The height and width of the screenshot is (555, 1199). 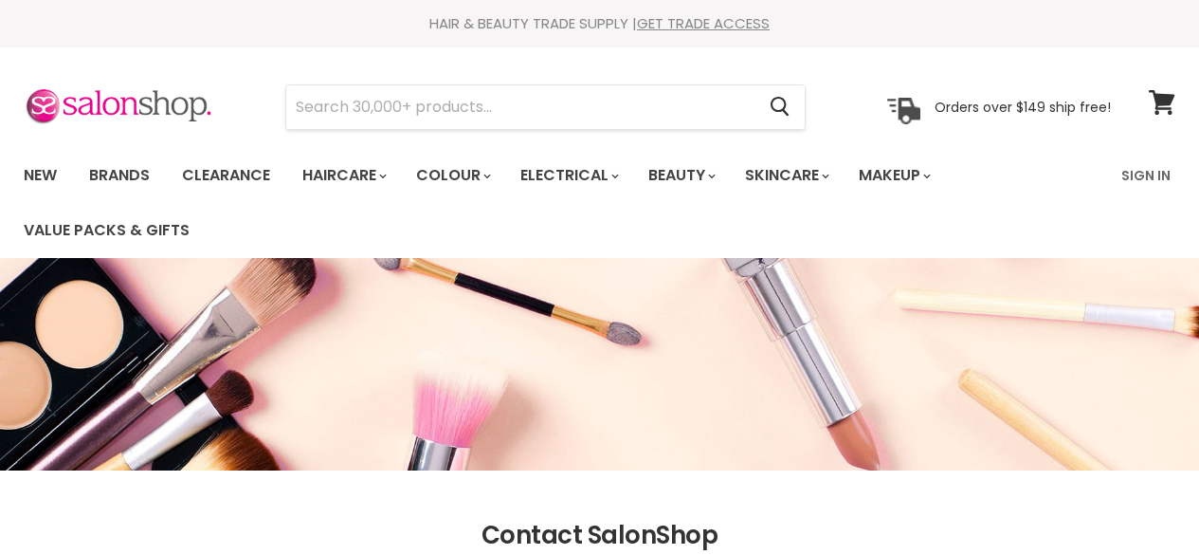 I want to click on a: Makeup, so click(x=893, y=175).